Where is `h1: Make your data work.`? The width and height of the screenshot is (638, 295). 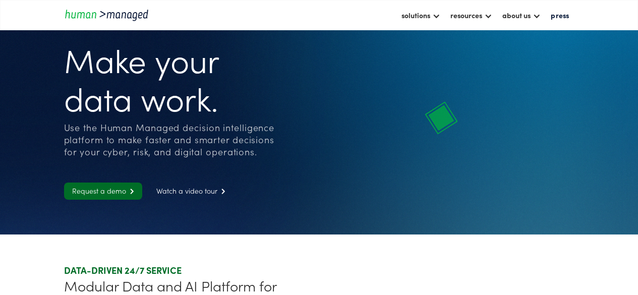
h1: Make your data work. is located at coordinates (173, 78).